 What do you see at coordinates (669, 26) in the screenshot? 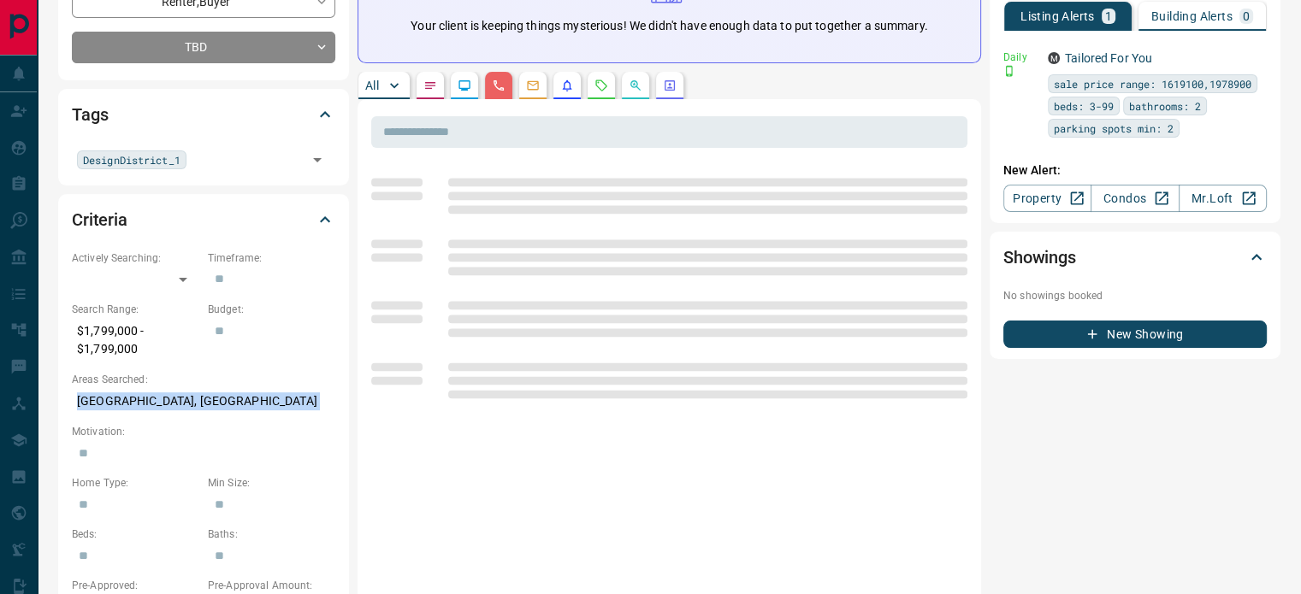
I see `p: Your client is keeping things mysterious! We didn't have enough data to put together a summary.` at bounding box center [669, 26].